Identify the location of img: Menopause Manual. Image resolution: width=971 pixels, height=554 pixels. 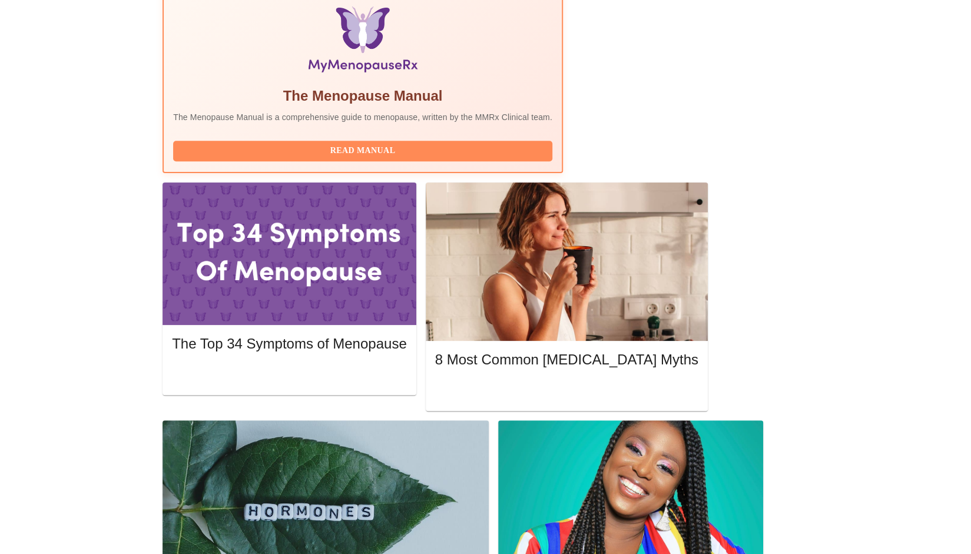
(362, 42).